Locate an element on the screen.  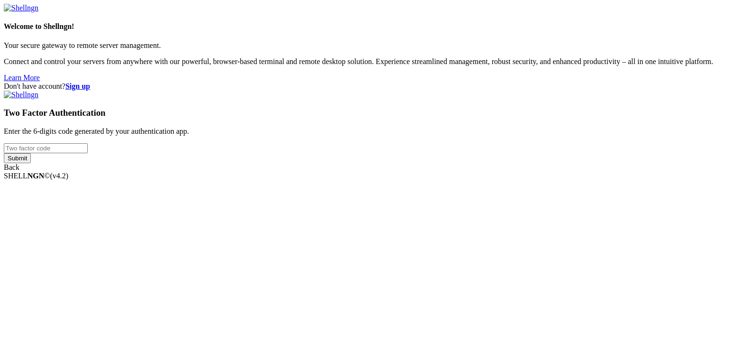
h4: Welcome to Shellngn! is located at coordinates (377, 27).